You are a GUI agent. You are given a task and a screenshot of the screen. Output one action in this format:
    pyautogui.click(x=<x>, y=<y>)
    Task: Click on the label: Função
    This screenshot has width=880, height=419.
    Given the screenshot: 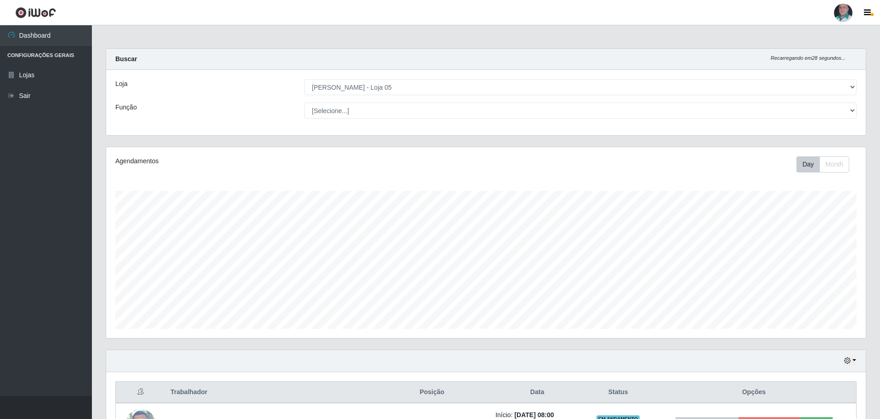 What is the action you would take?
    pyautogui.click(x=126, y=107)
    